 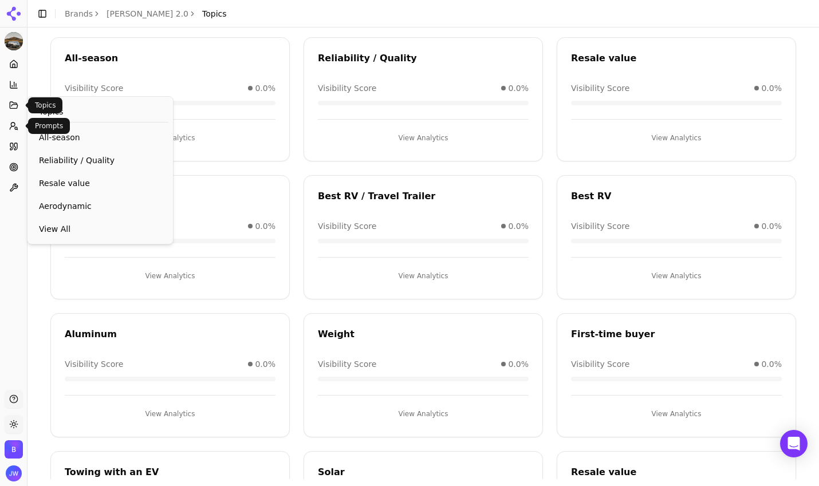 What do you see at coordinates (100, 183) in the screenshot?
I see `a: Resale value` at bounding box center [100, 183].